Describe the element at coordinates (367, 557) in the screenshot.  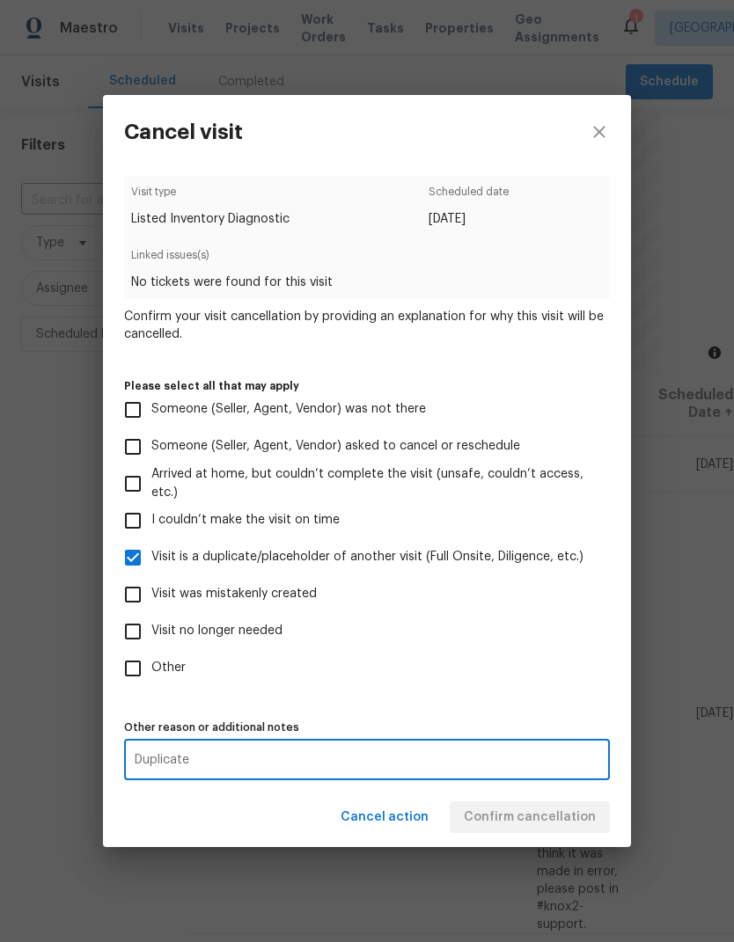
I see `span: Visit is a duplicate/placeholder of another visit (Full Onsite, Diligence, etc.)` at that location.